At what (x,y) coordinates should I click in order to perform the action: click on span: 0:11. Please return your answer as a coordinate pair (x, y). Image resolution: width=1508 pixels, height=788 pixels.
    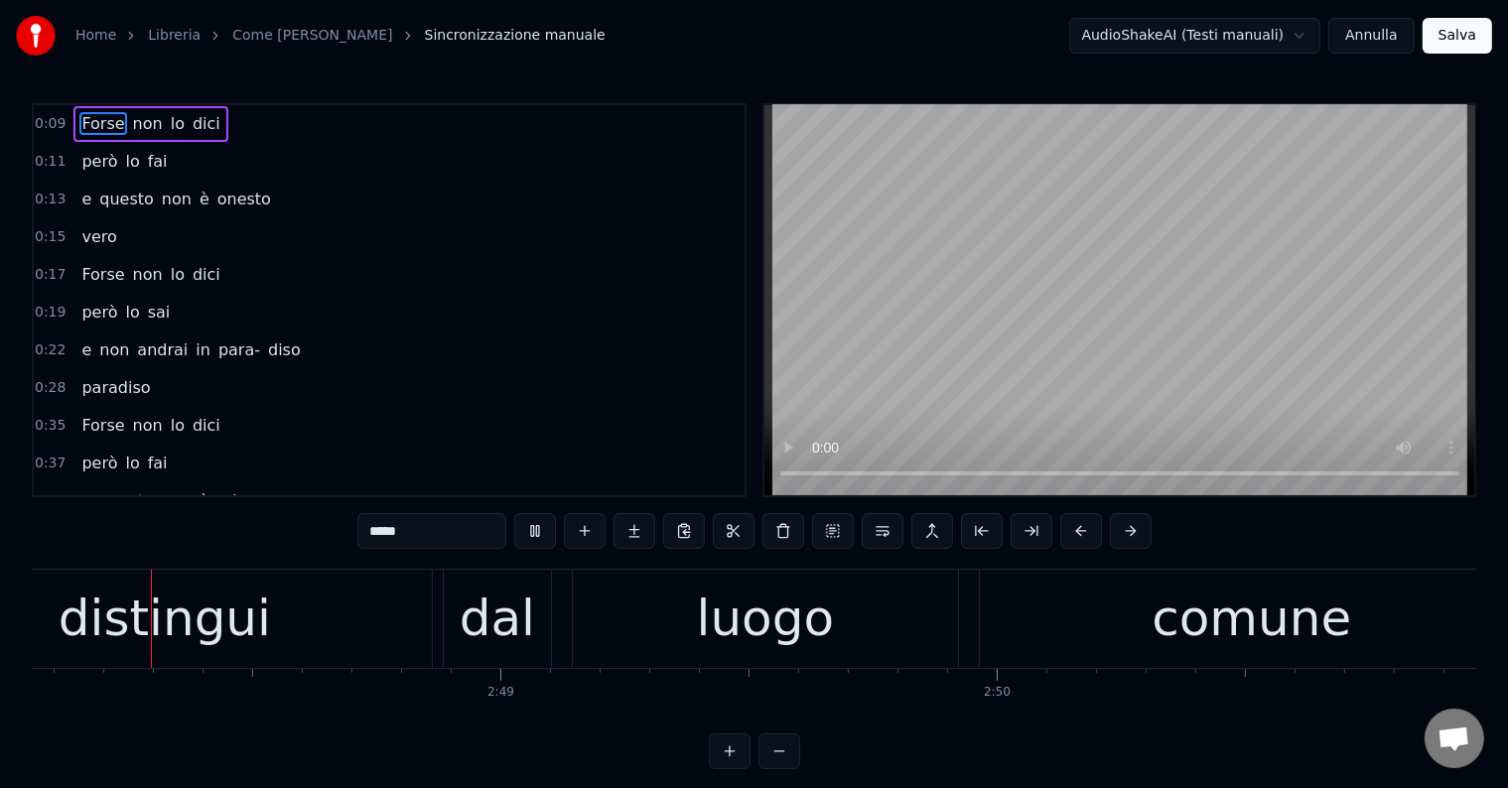
    Looking at the image, I should click on (50, 162).